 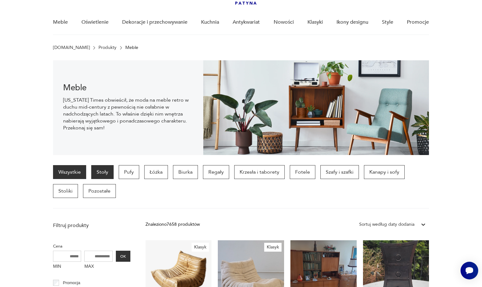 What do you see at coordinates (315, 22) in the screenshot?
I see `a: Klasyki` at bounding box center [315, 22].